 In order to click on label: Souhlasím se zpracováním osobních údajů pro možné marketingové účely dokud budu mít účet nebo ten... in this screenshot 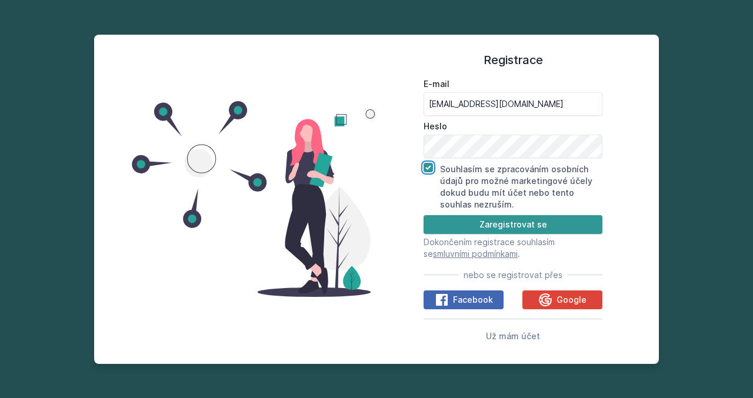, I will do `click(516, 187)`.